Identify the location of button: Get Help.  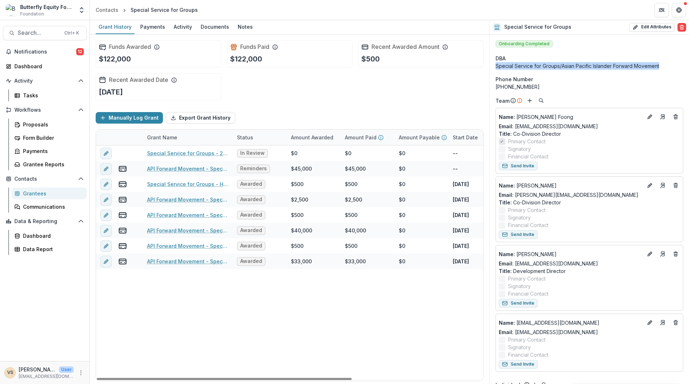
(679, 10).